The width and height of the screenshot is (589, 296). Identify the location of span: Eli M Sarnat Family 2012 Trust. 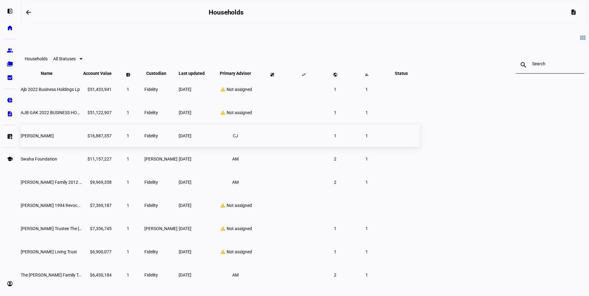
(55, 182).